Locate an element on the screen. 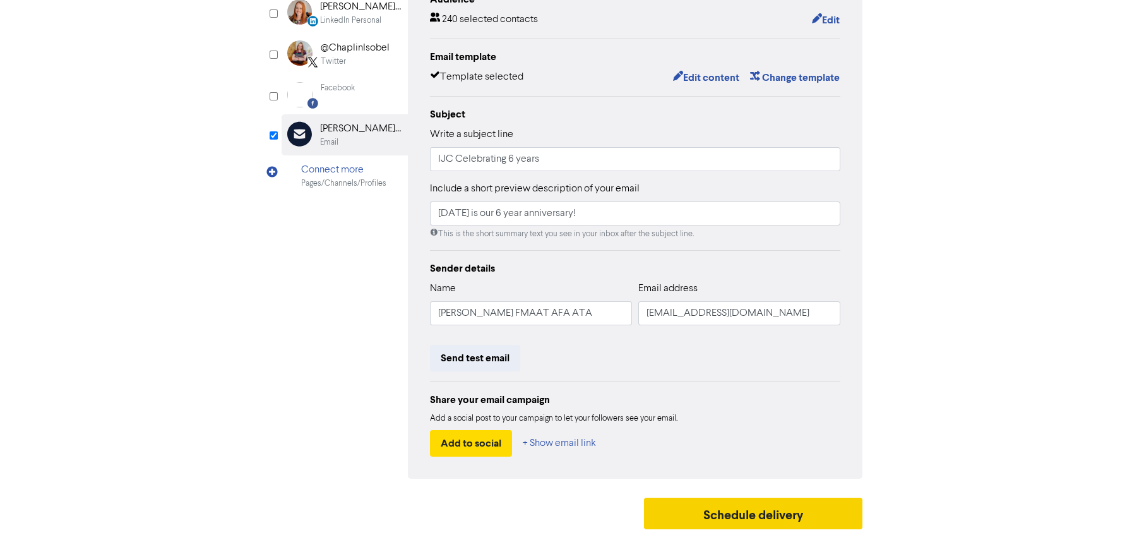  img: Twitter is located at coordinates (300, 53).